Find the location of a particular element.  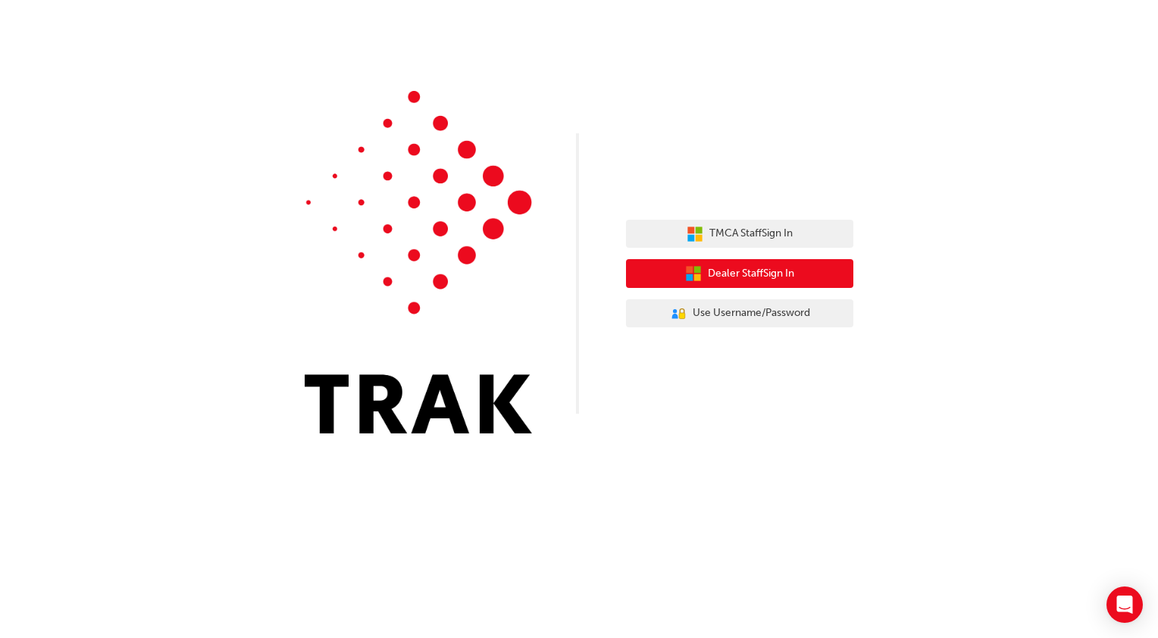

span: Use Username/Password is located at coordinates (751, 313).